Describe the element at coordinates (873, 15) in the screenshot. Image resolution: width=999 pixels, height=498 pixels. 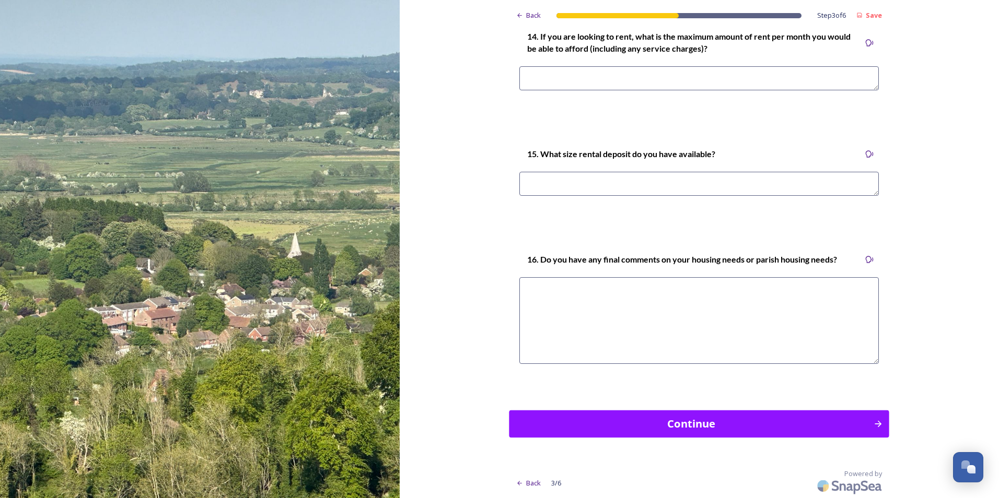
I see `strong: Save` at that location.